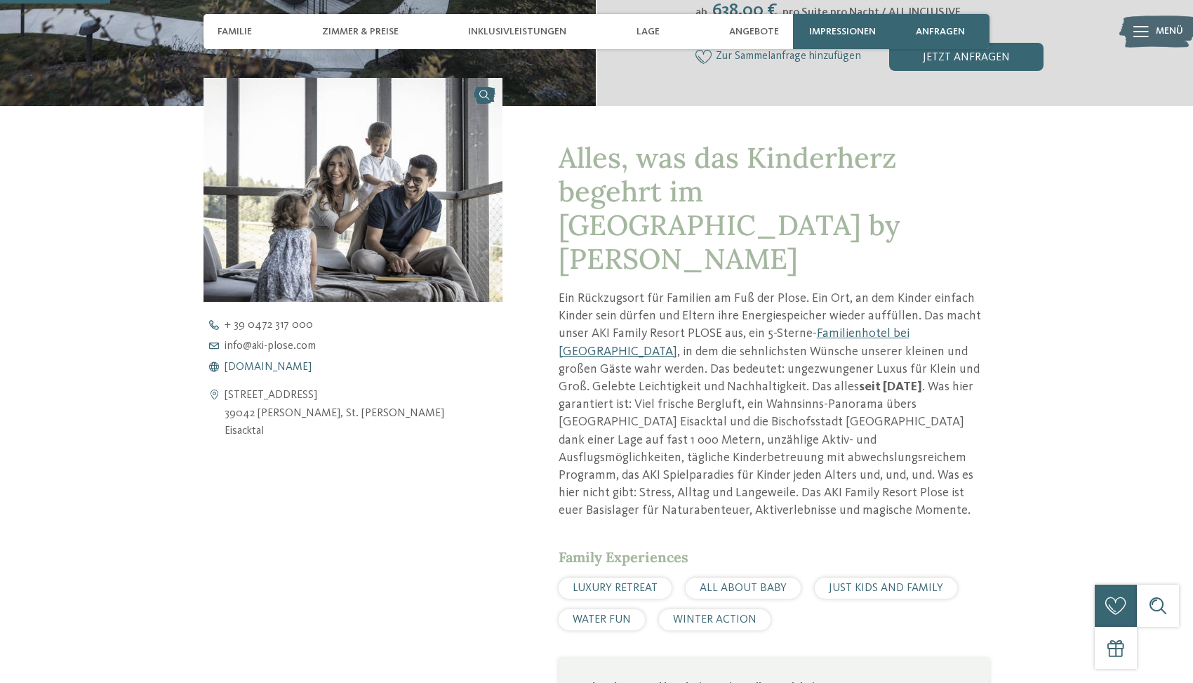 This screenshot has height=683, width=1193. What do you see at coordinates (353, 190) in the screenshot?
I see `img: AKI: Alles, was das Kinderherz begehrt` at bounding box center [353, 190].